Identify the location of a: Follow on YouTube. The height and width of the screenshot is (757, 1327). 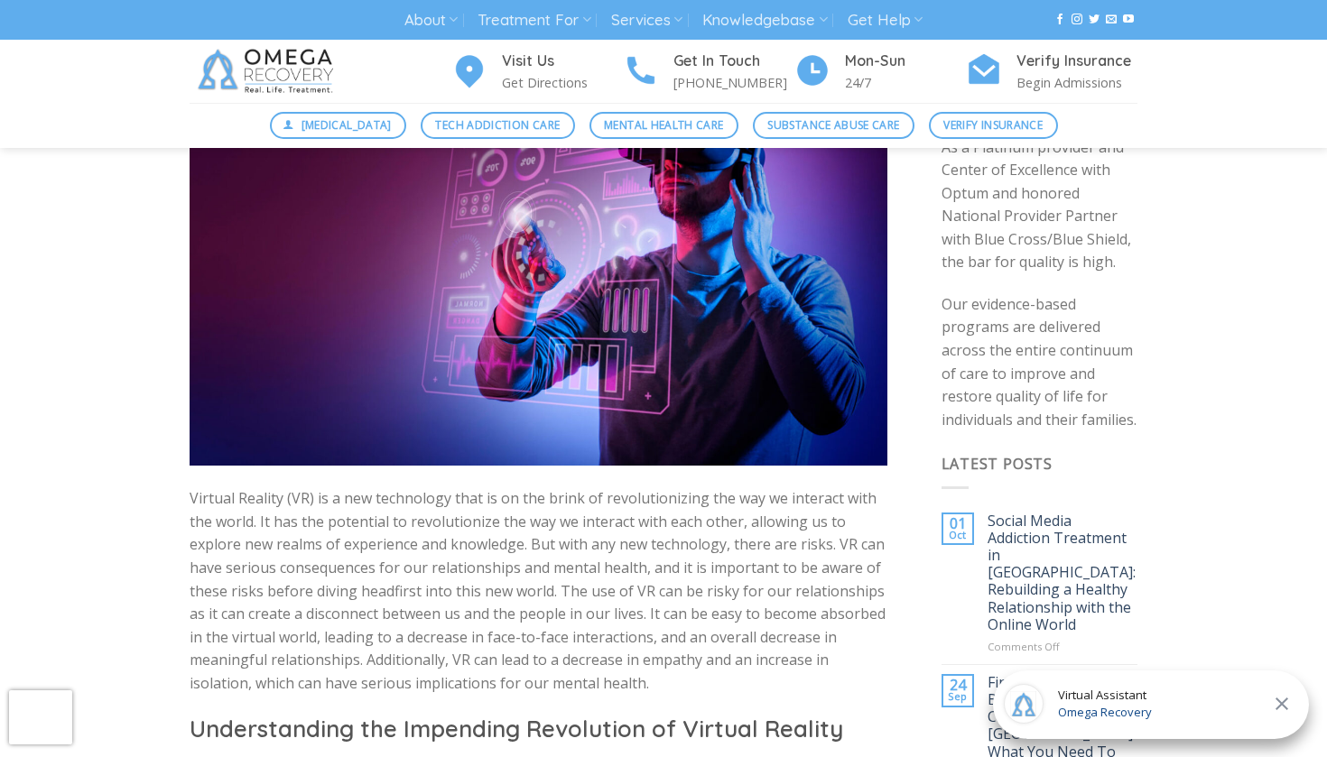
(1128, 20).